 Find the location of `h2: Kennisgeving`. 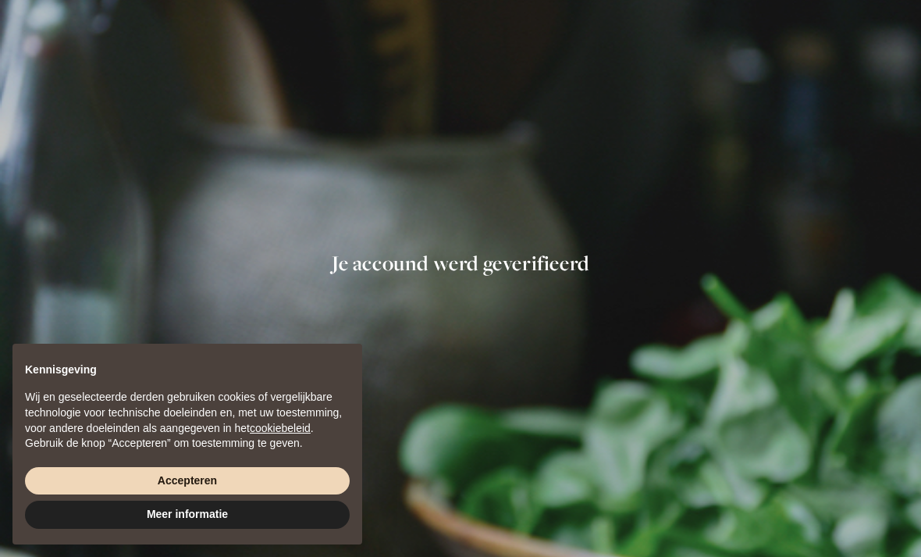

h2: Kennisgeving is located at coordinates (187, 370).